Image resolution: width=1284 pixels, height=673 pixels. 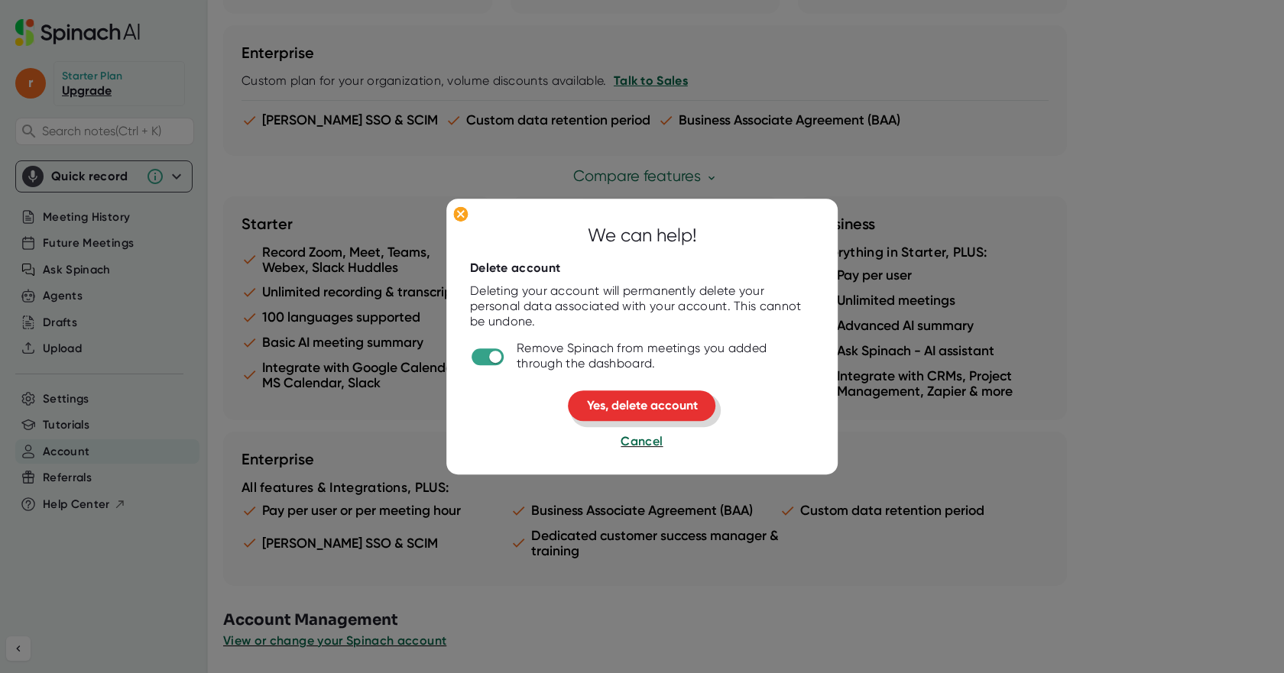 I want to click on button: Yes, delete account, so click(x=642, y=407).